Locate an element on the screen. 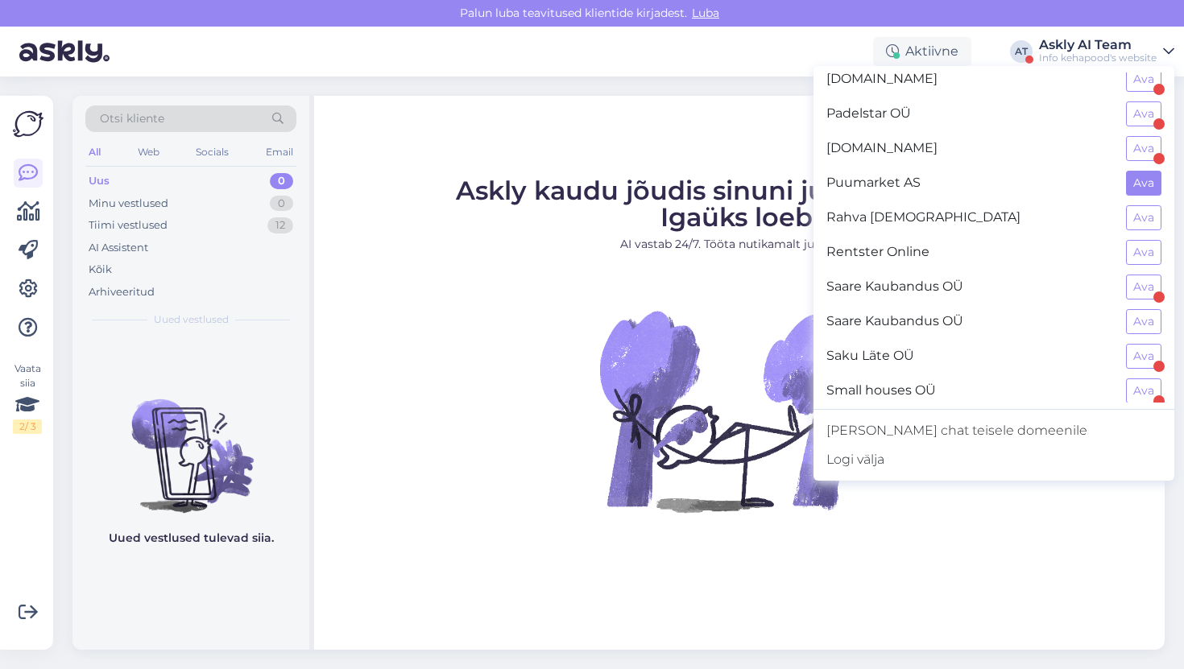  span: Otsi kliente is located at coordinates (132, 118).